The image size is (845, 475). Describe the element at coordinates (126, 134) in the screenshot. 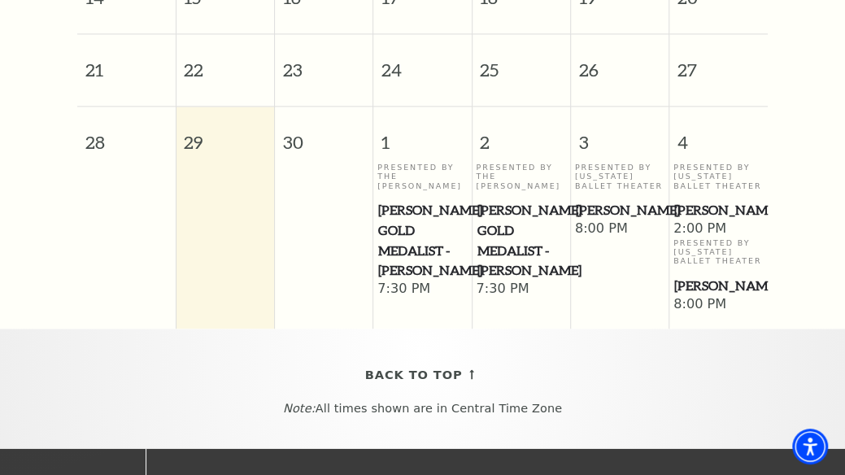

I see `span: 28` at that location.